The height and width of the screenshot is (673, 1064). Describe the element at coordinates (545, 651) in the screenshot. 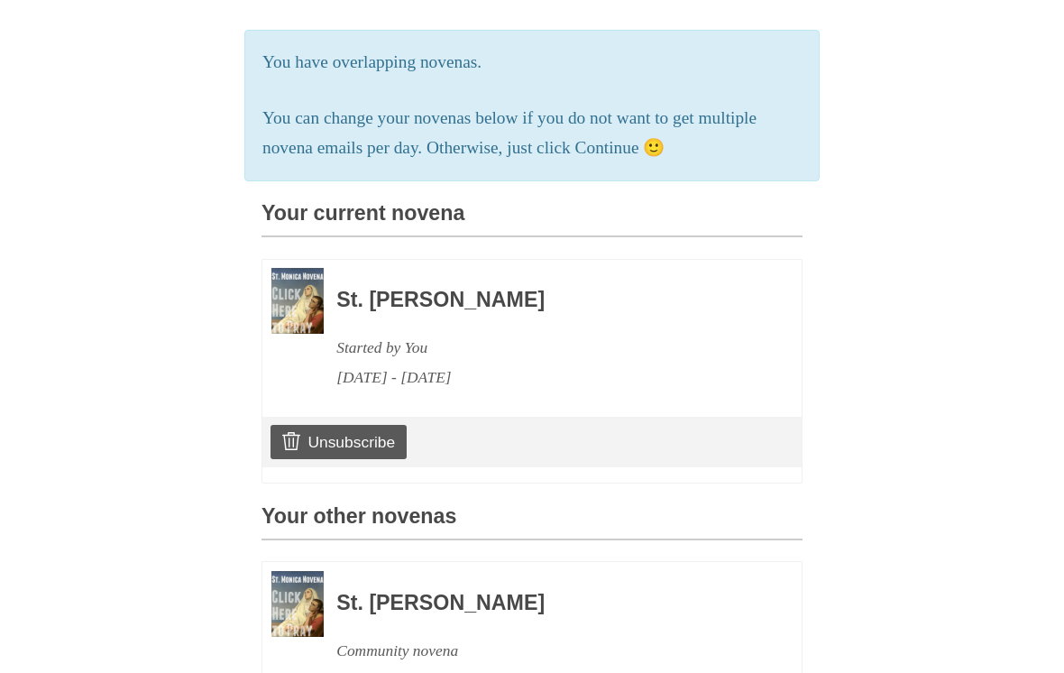

I see `div: Community novena` at that location.